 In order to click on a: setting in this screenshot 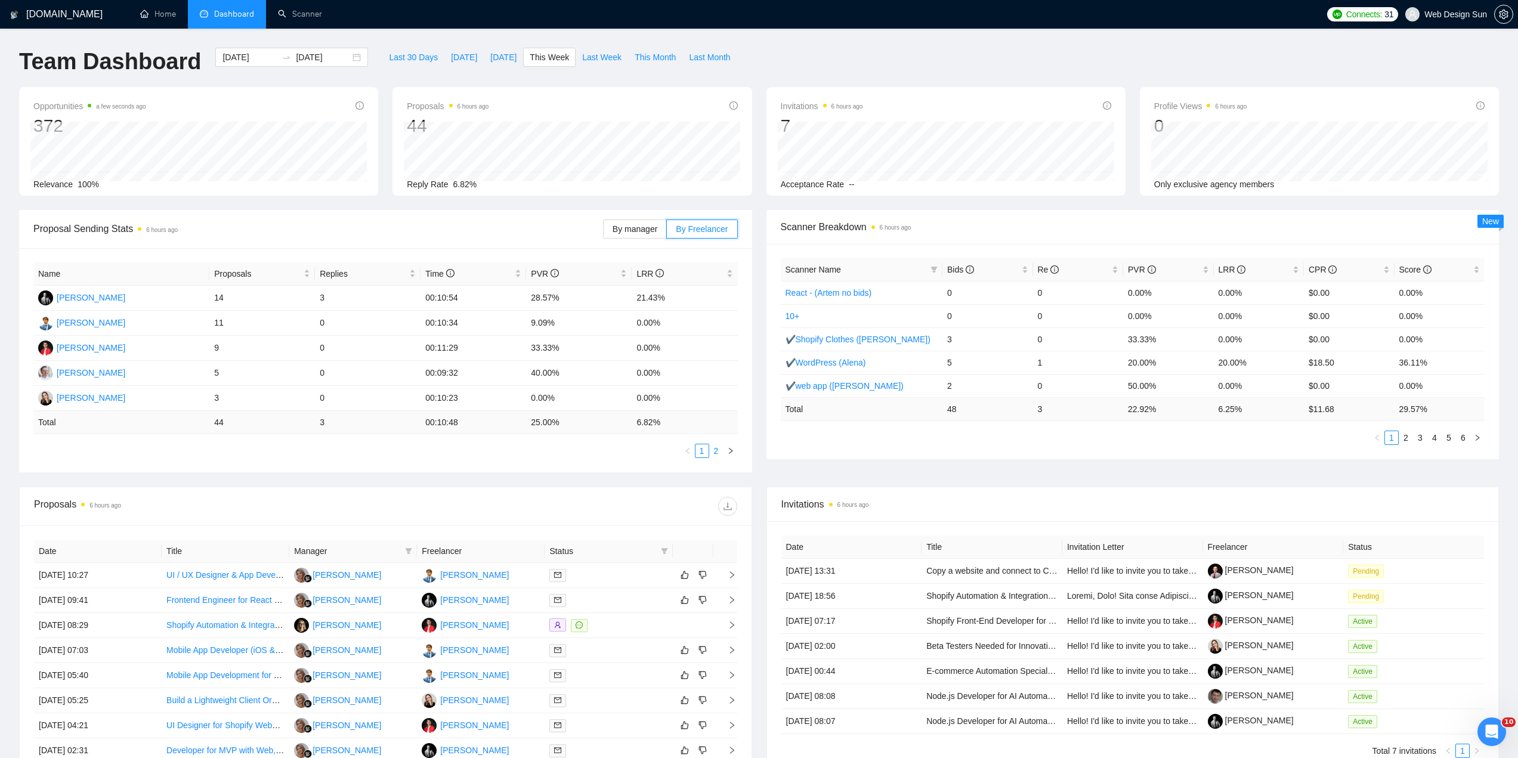, I will do `click(1503, 14)`.